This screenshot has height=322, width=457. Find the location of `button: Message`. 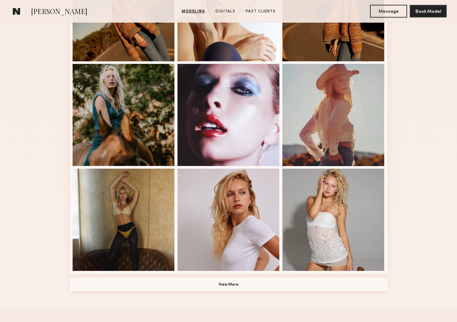

button: Message is located at coordinates (389, 11).